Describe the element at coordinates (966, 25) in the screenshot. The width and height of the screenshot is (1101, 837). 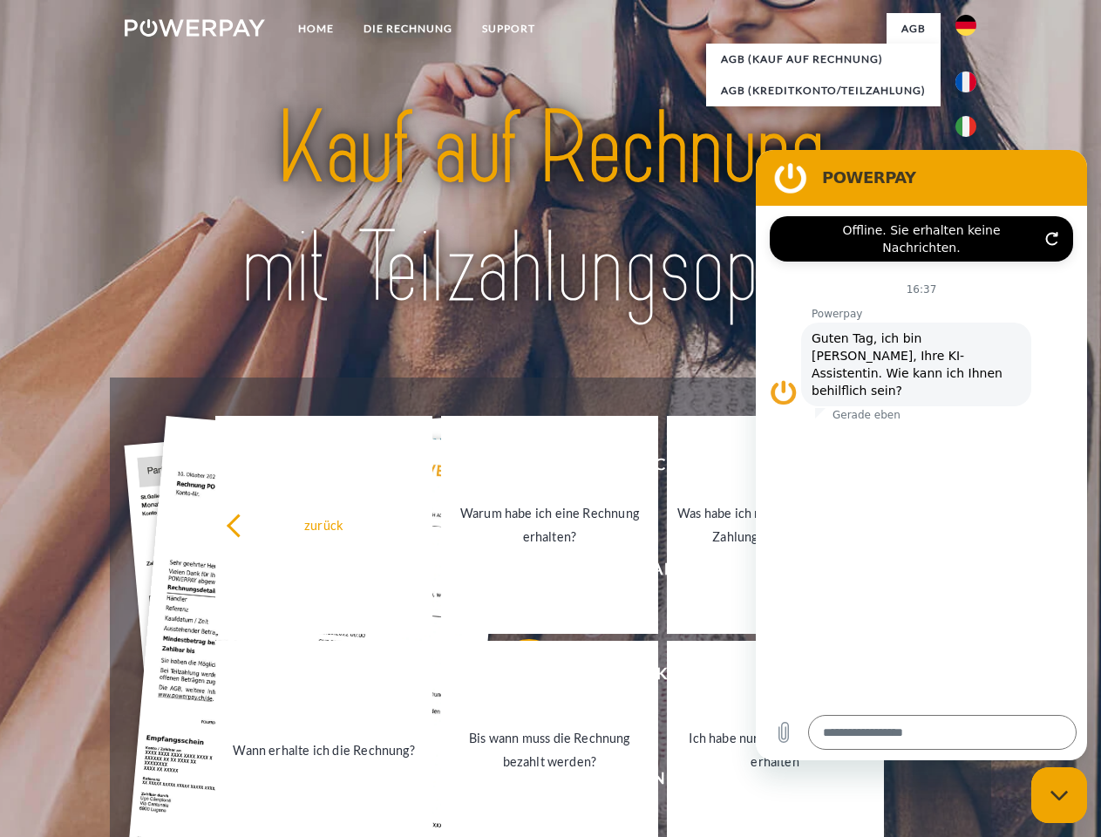
I see `img: de` at that location.